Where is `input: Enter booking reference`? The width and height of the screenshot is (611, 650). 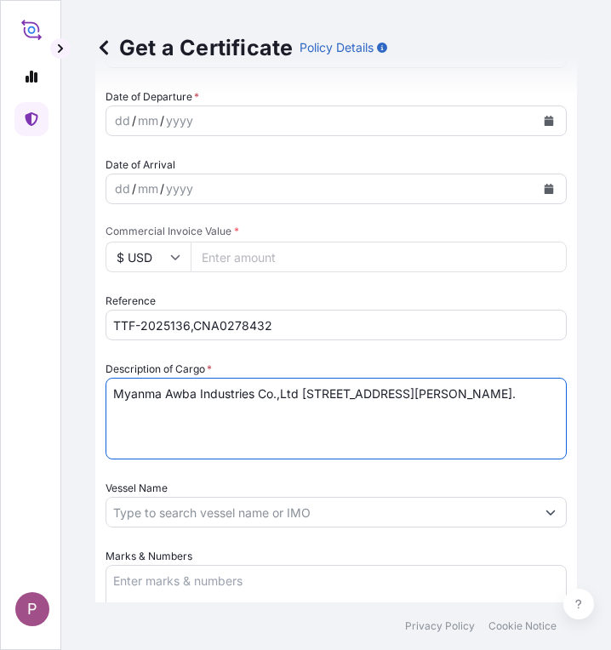 input: Enter booking reference is located at coordinates (336, 325).